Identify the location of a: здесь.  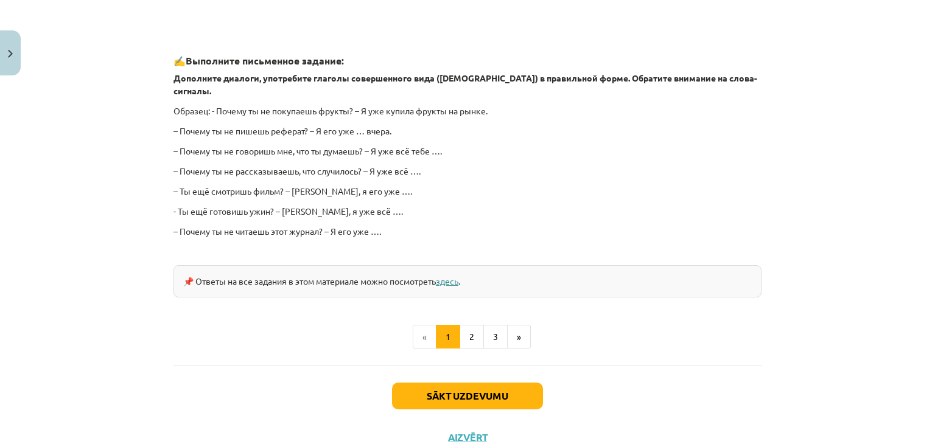
(447, 281).